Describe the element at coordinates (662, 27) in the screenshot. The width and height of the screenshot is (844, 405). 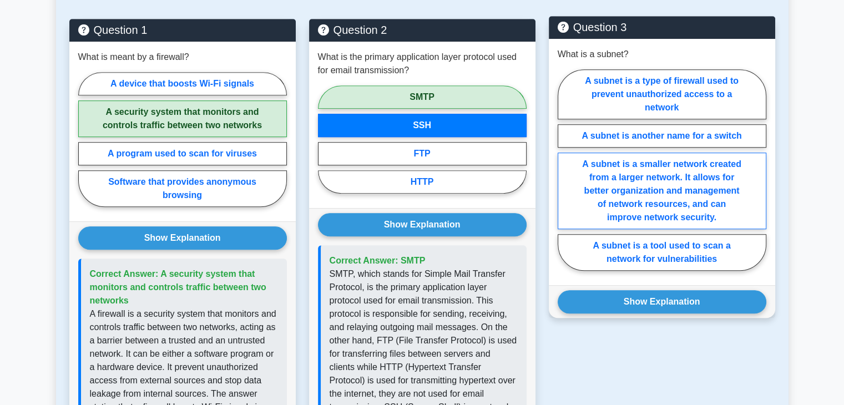
I see `h5: Question 3` at that location.